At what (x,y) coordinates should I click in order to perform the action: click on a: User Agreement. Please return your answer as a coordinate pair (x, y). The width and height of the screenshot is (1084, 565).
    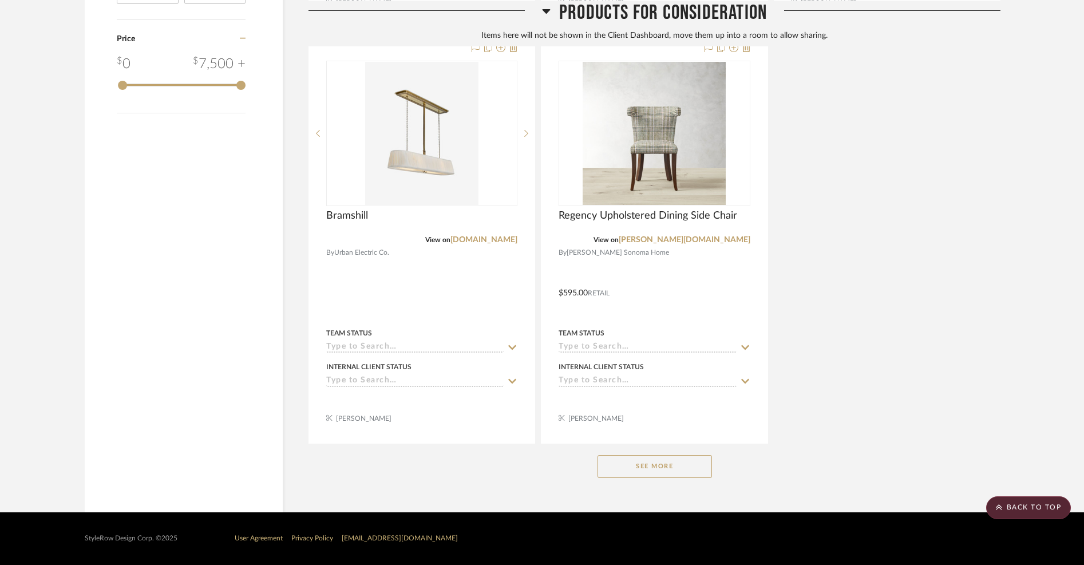
    Looking at the image, I should click on (259, 538).